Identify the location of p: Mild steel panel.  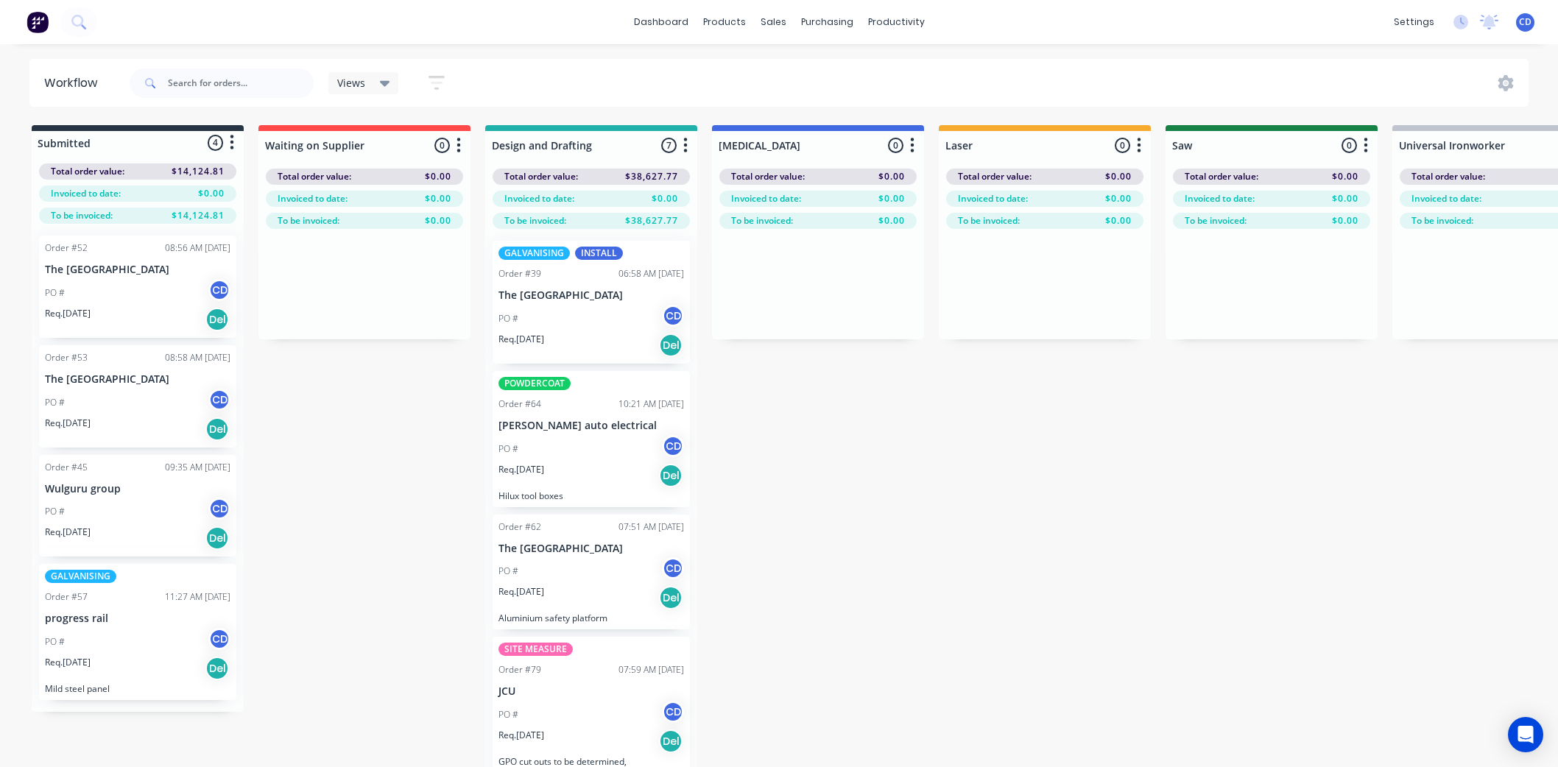
(138, 688).